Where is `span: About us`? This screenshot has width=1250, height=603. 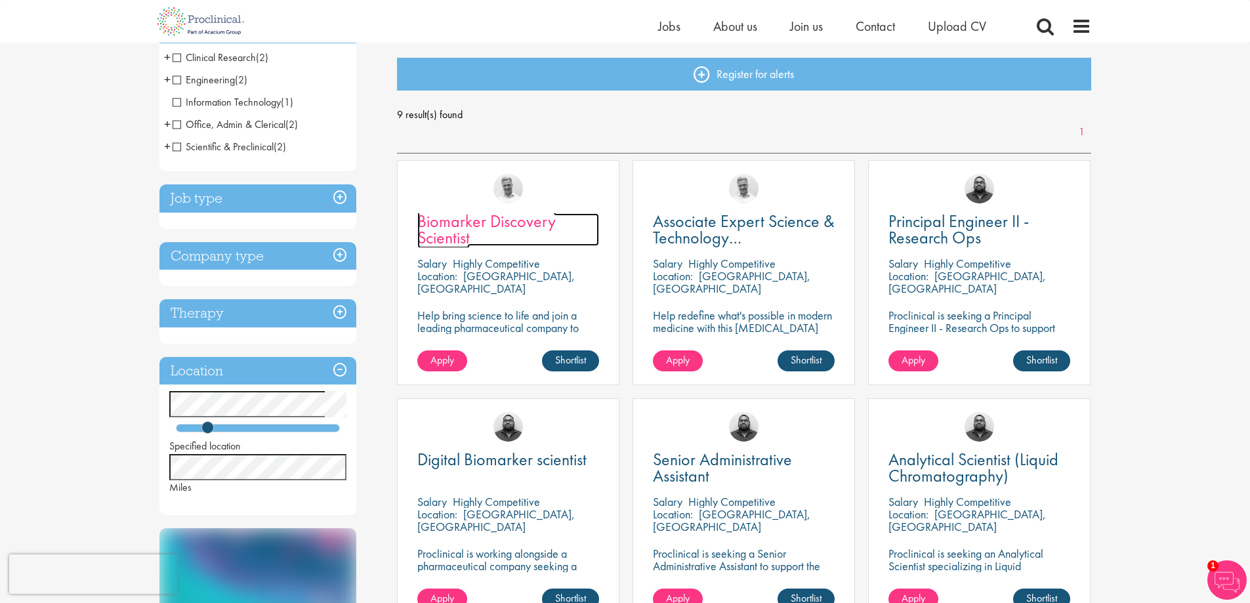
span: About us is located at coordinates (735, 26).